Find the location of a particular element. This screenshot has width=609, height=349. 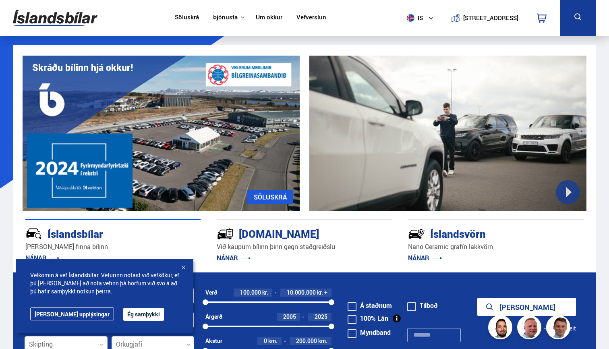

p: Nano Ceramic grafín lakkvörn is located at coordinates (496, 247).